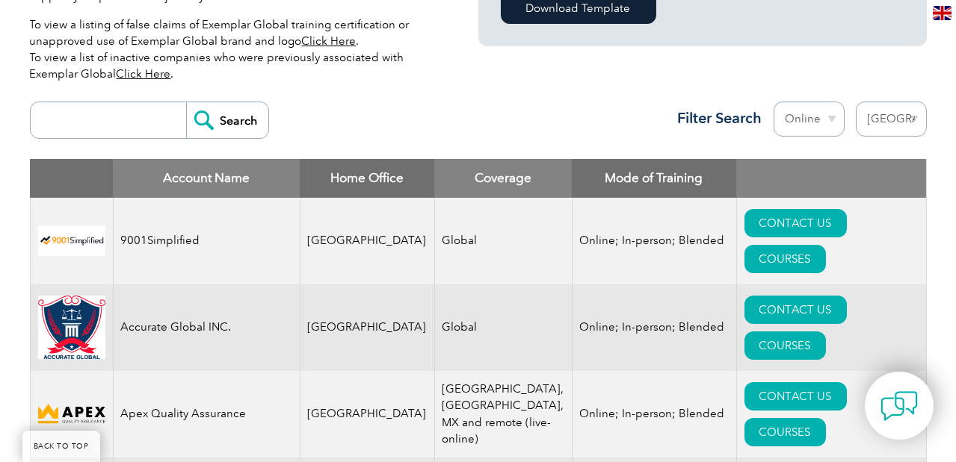 The width and height of the screenshot is (956, 462). What do you see at coordinates (206, 328) in the screenshot?
I see `td: Accurate Global INC.` at bounding box center [206, 328].